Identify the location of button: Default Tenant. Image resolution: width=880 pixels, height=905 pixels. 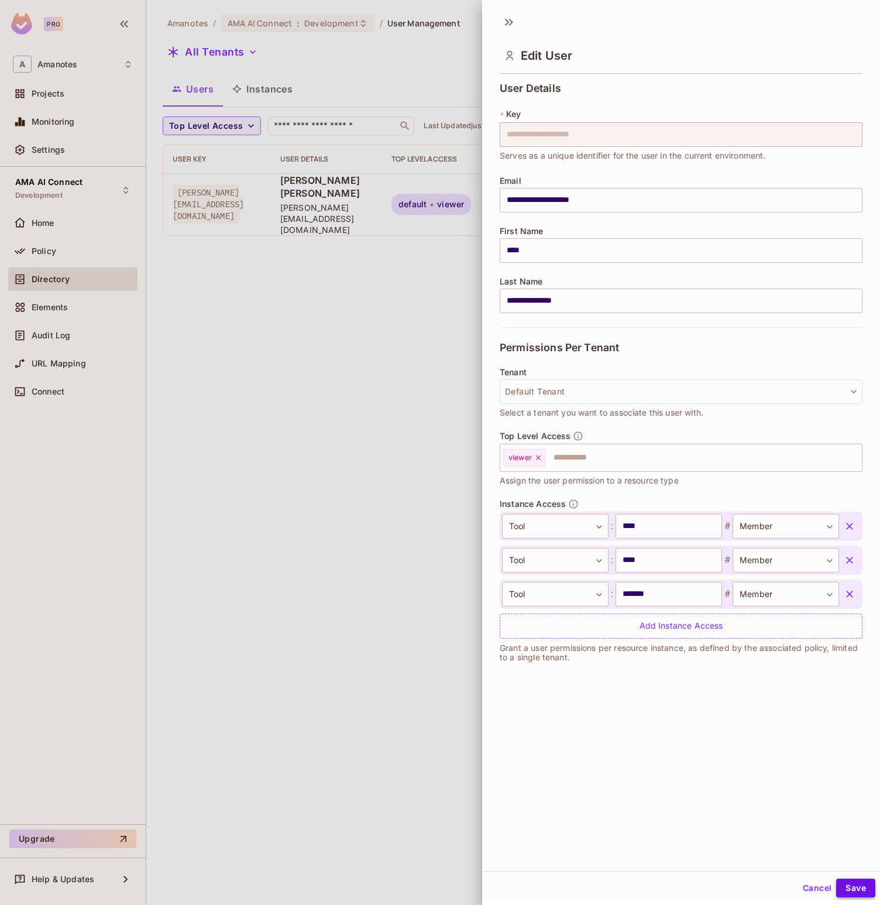
(681, 392).